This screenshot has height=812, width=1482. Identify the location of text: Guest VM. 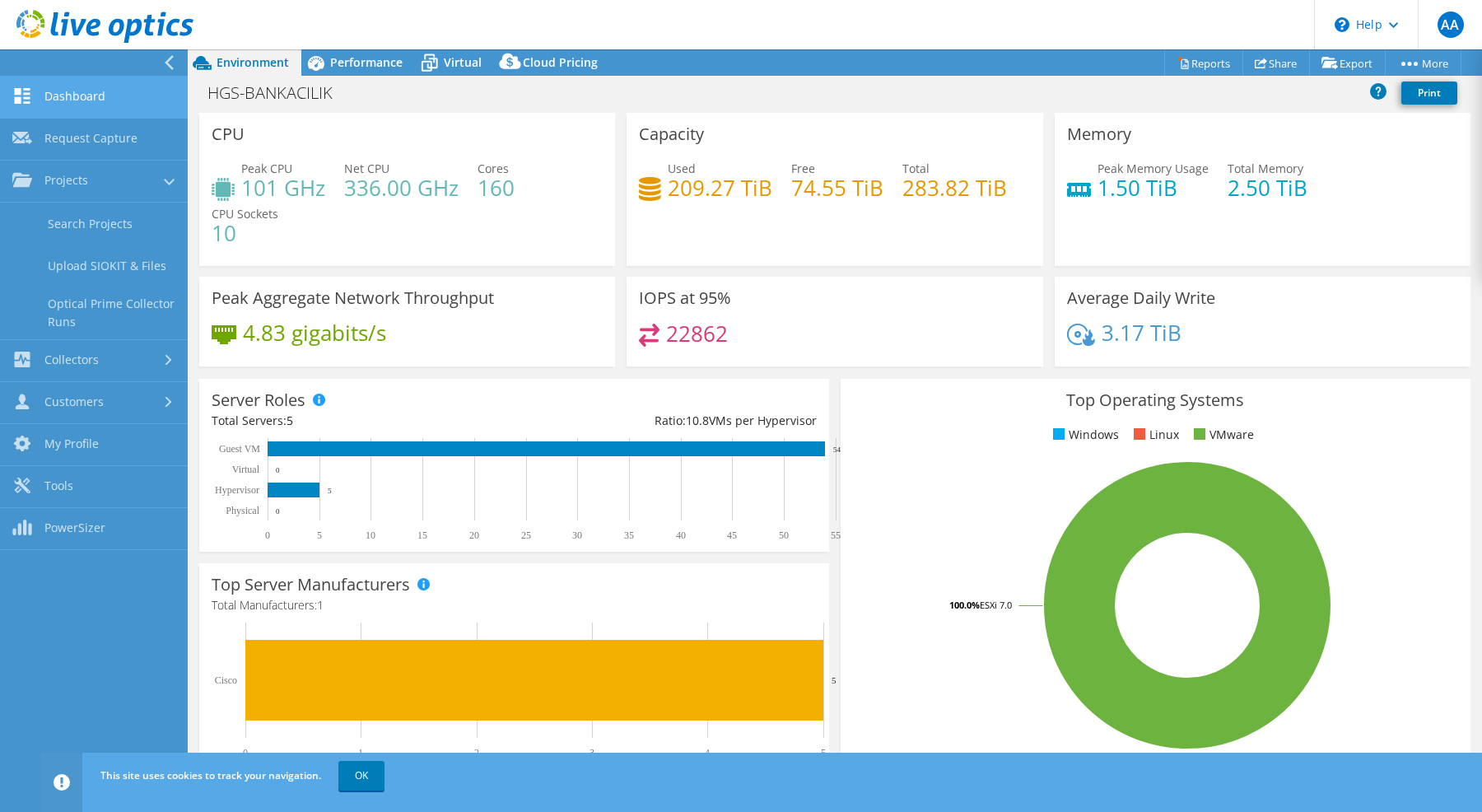
(240, 448).